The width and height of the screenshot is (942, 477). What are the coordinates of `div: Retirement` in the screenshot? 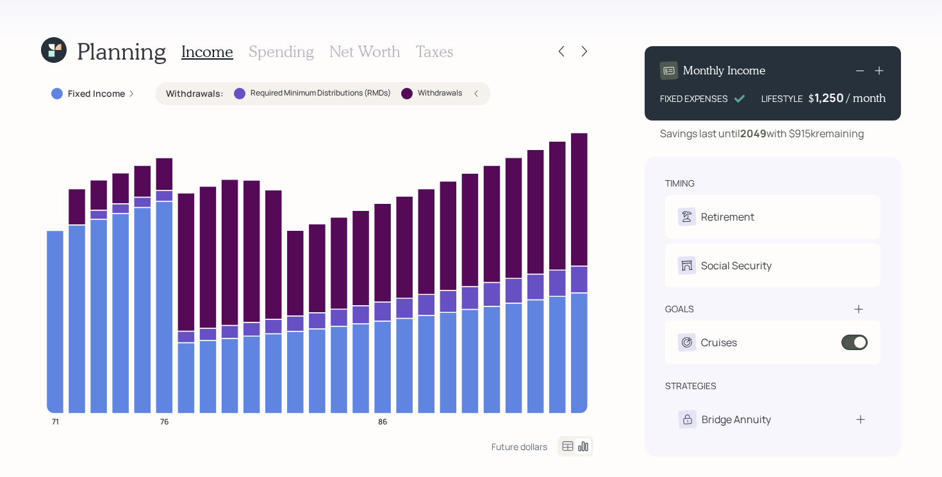 It's located at (727, 217).